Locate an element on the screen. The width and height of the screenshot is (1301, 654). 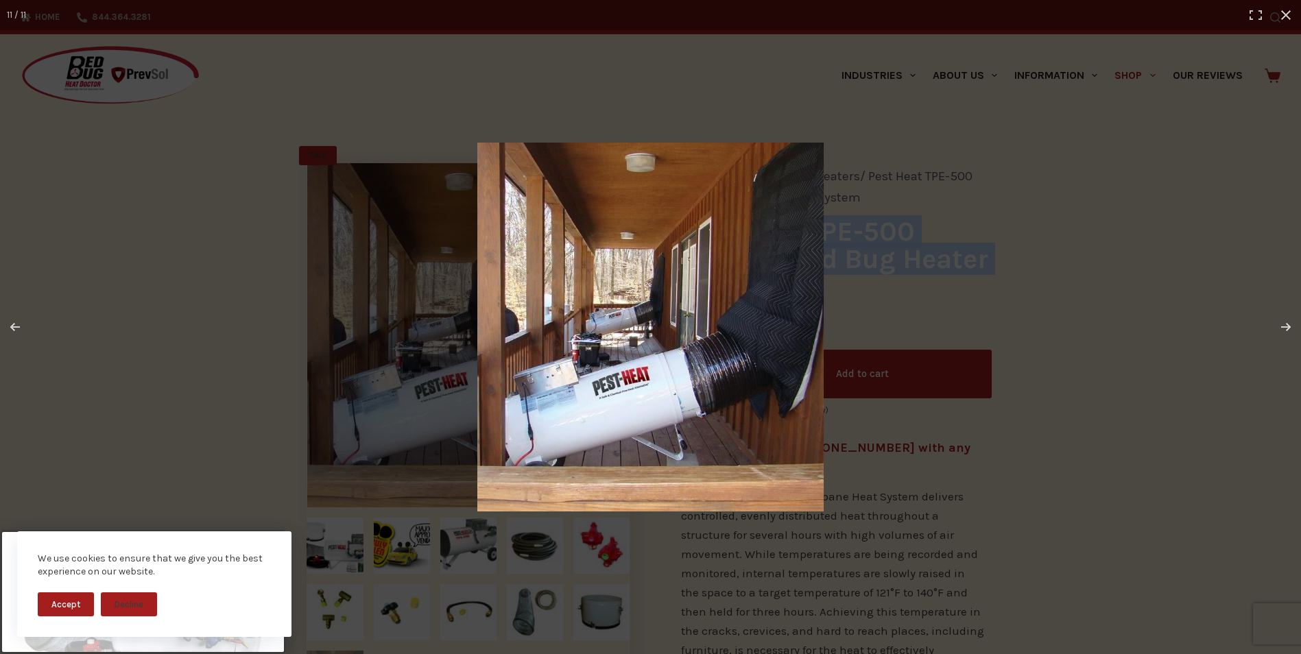
button: Accept is located at coordinates (66, 604).